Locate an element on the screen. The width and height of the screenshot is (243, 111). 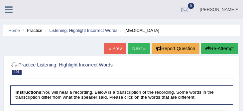
span: 0 is located at coordinates (191, 6).